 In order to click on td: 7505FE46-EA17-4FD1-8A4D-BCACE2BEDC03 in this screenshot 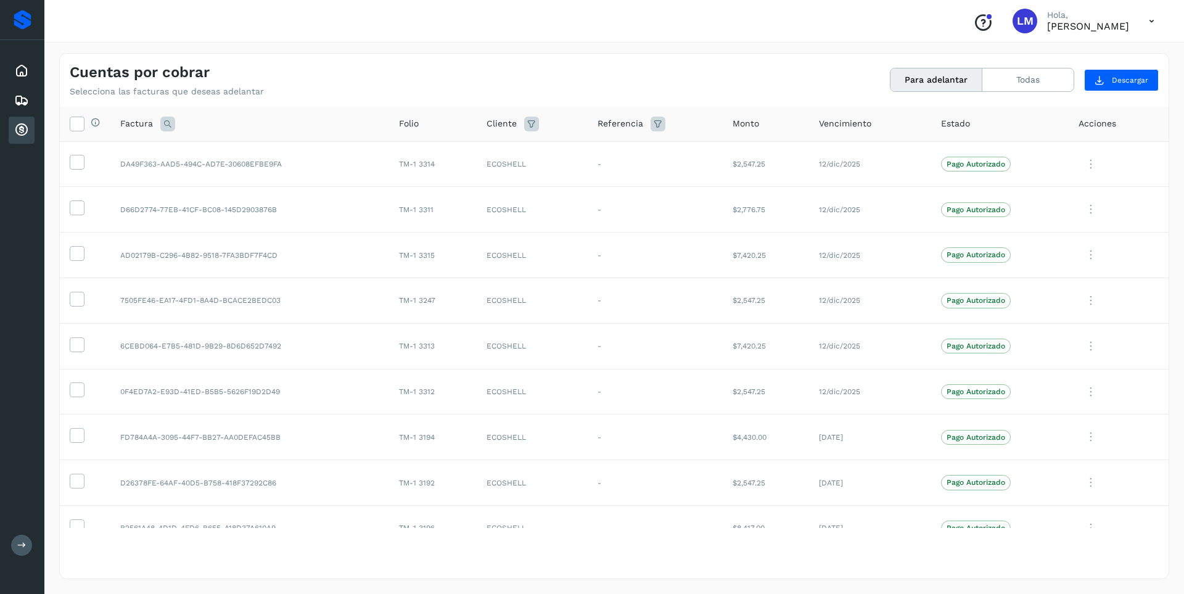, I will do `click(250, 300)`.